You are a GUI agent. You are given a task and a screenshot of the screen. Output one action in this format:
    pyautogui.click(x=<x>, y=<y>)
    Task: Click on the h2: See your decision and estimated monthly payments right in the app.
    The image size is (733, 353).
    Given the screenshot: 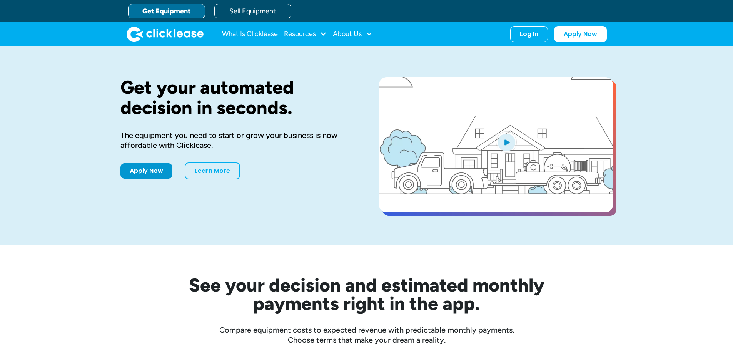 What is the action you would take?
    pyautogui.click(x=366, y=295)
    